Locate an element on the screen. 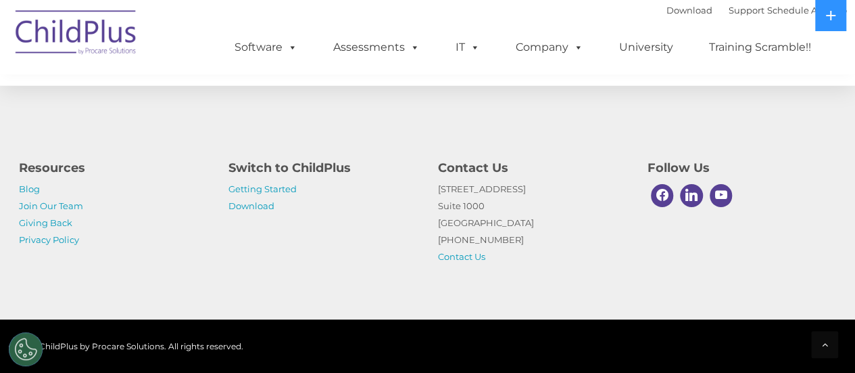  a: Privacy Policy is located at coordinates (49, 239).